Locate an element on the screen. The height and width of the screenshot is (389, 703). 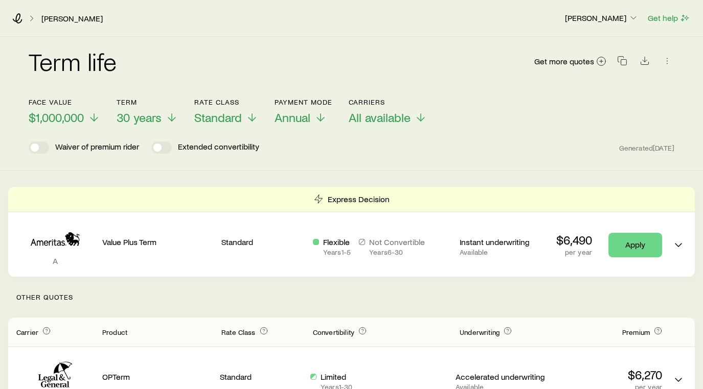
p: OPTerm is located at coordinates (157, 377).